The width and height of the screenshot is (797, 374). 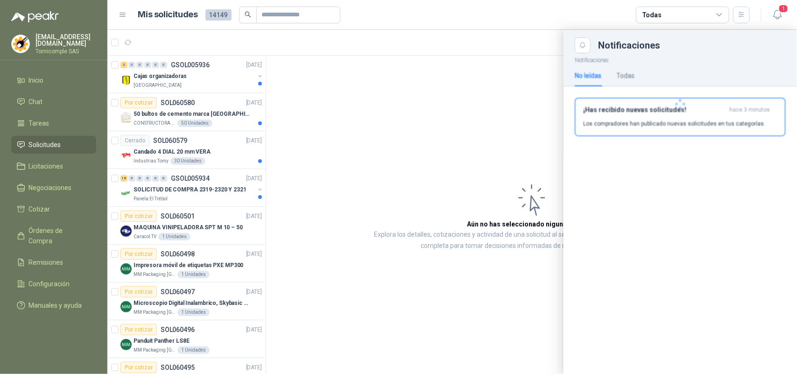 What do you see at coordinates (40, 209) in the screenshot?
I see `span: Cotizar` at bounding box center [40, 209].